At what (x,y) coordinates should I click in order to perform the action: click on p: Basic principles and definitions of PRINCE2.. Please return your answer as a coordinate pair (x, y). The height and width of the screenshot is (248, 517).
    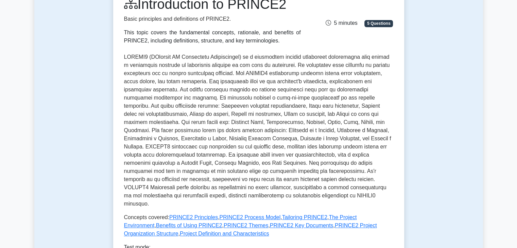
    Looking at the image, I should click on (213, 19).